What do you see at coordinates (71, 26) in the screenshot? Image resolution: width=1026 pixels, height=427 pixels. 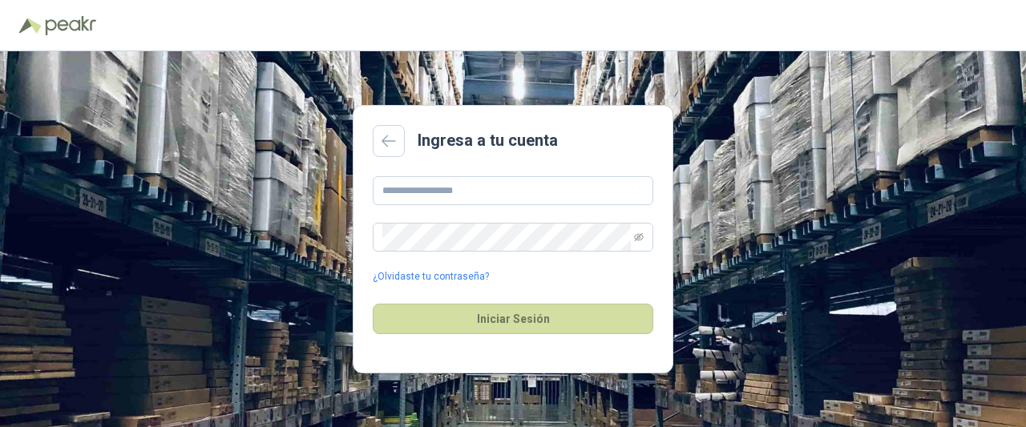 I see `img: Peakr` at bounding box center [71, 26].